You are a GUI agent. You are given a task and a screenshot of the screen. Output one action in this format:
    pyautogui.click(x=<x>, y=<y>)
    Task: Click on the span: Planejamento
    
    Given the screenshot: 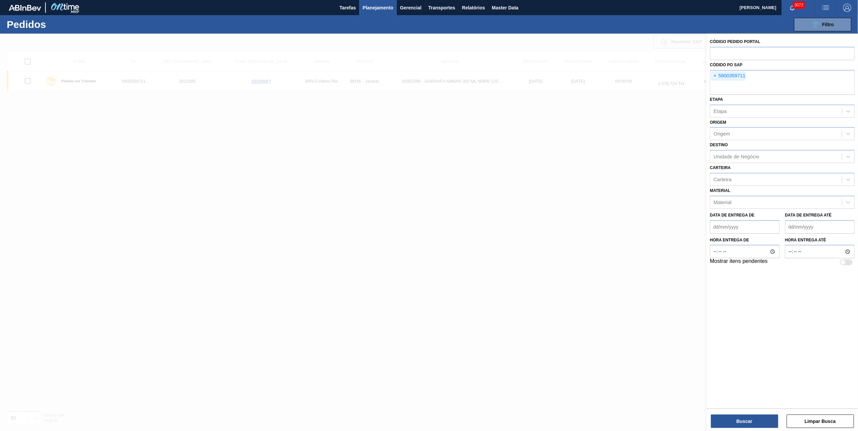 What is the action you would take?
    pyautogui.click(x=377, y=8)
    